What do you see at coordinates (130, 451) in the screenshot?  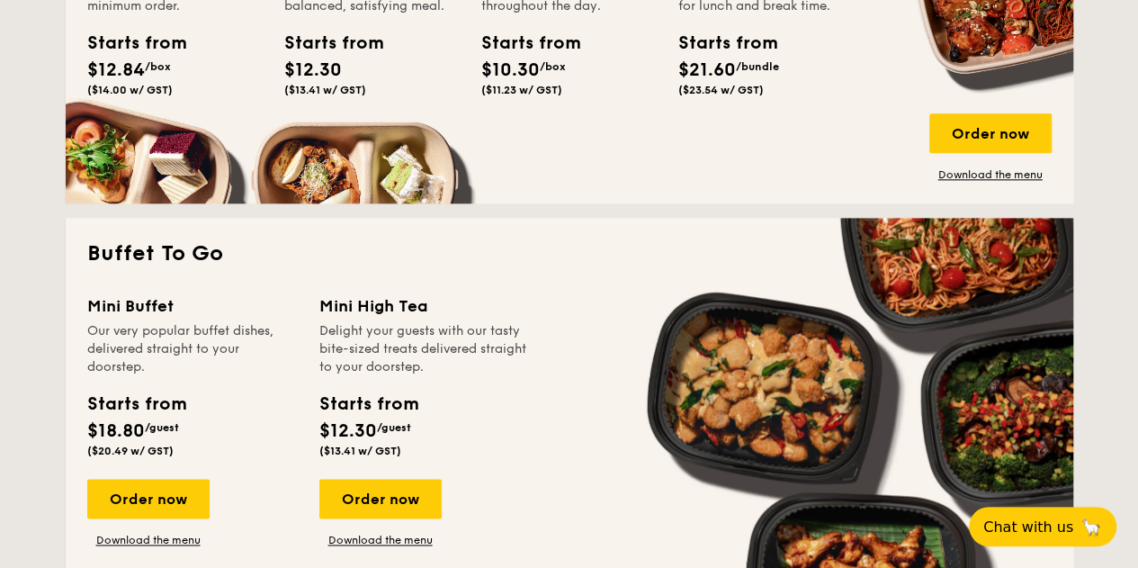 I see `span: ($20.49 w/ GST)` at bounding box center [130, 451].